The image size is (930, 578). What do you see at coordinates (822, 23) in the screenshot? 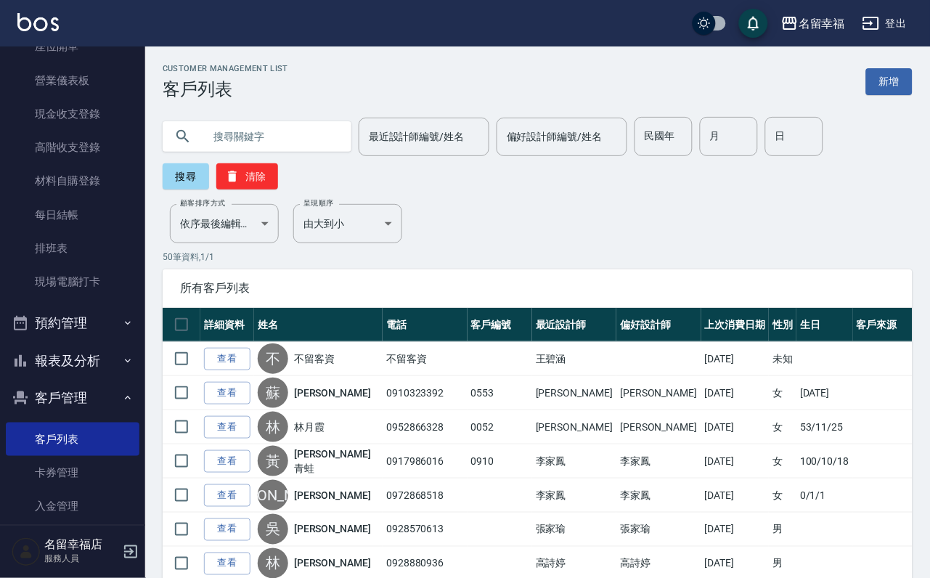
I see `div: 名留幸福` at bounding box center [822, 23].